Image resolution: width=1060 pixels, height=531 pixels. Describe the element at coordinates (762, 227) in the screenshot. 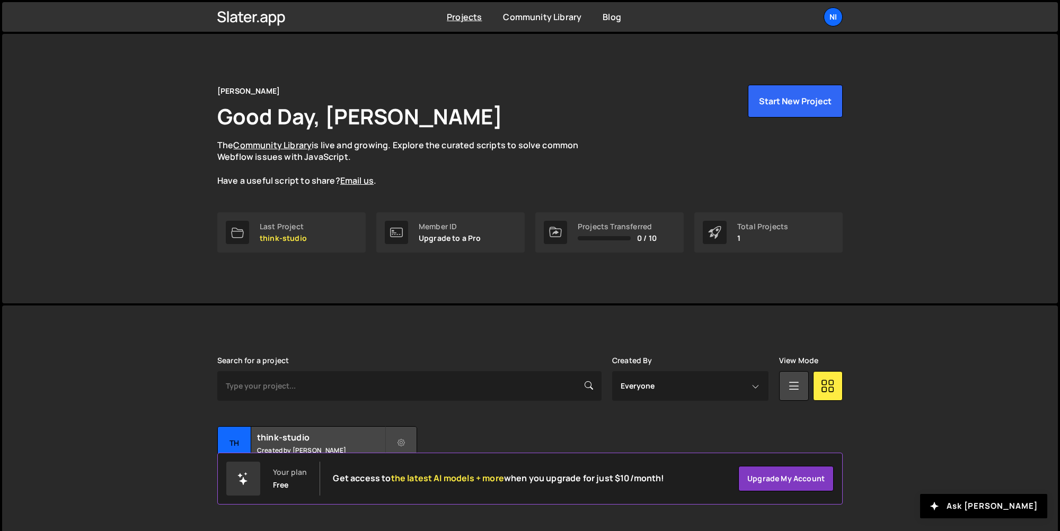

I see `div: Total Projects` at that location.